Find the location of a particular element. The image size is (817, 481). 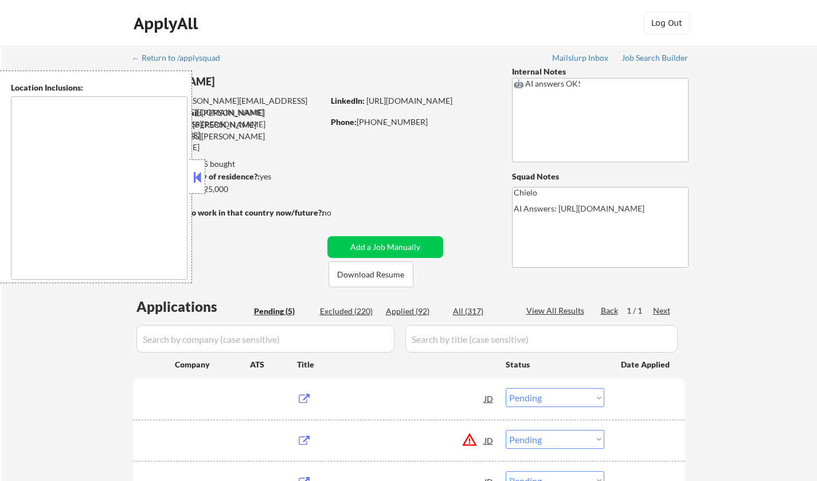

input: Search by title (case sensitive) is located at coordinates (541, 339).